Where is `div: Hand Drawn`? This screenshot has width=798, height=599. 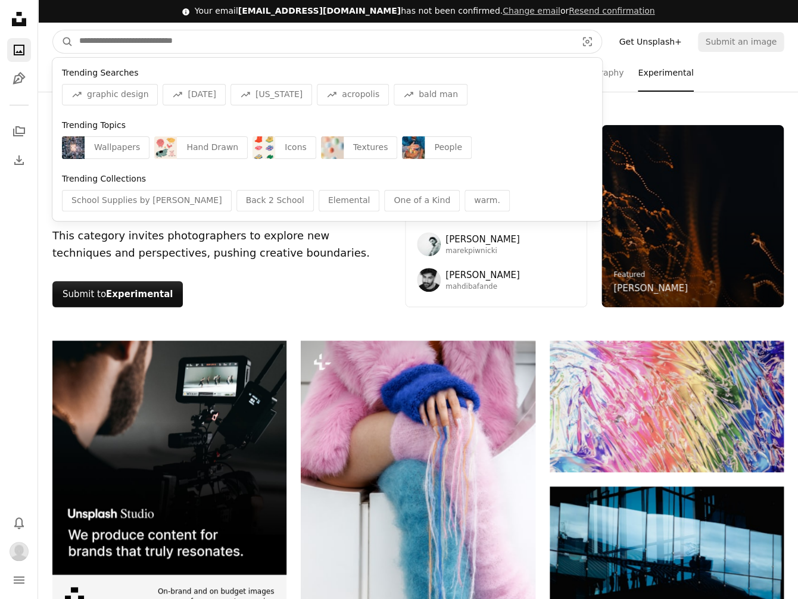 div: Hand Drawn is located at coordinates (212, 148).